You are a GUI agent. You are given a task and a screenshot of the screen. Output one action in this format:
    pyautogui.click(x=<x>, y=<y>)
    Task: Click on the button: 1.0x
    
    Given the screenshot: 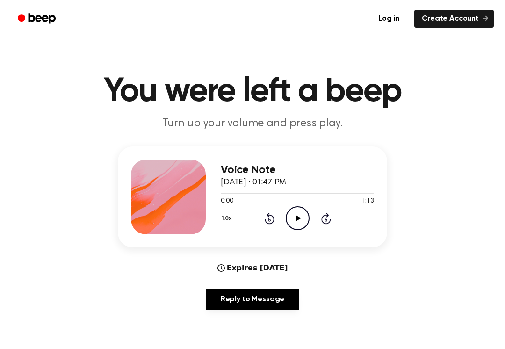 What is the action you would take?
    pyautogui.click(x=228, y=218)
    